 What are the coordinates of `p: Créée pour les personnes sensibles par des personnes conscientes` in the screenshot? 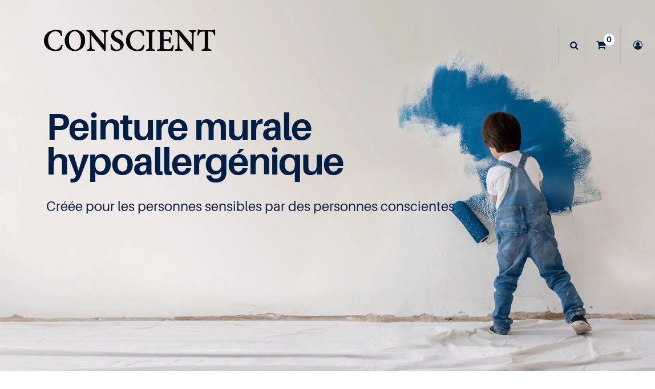 It's located at (327, 206).